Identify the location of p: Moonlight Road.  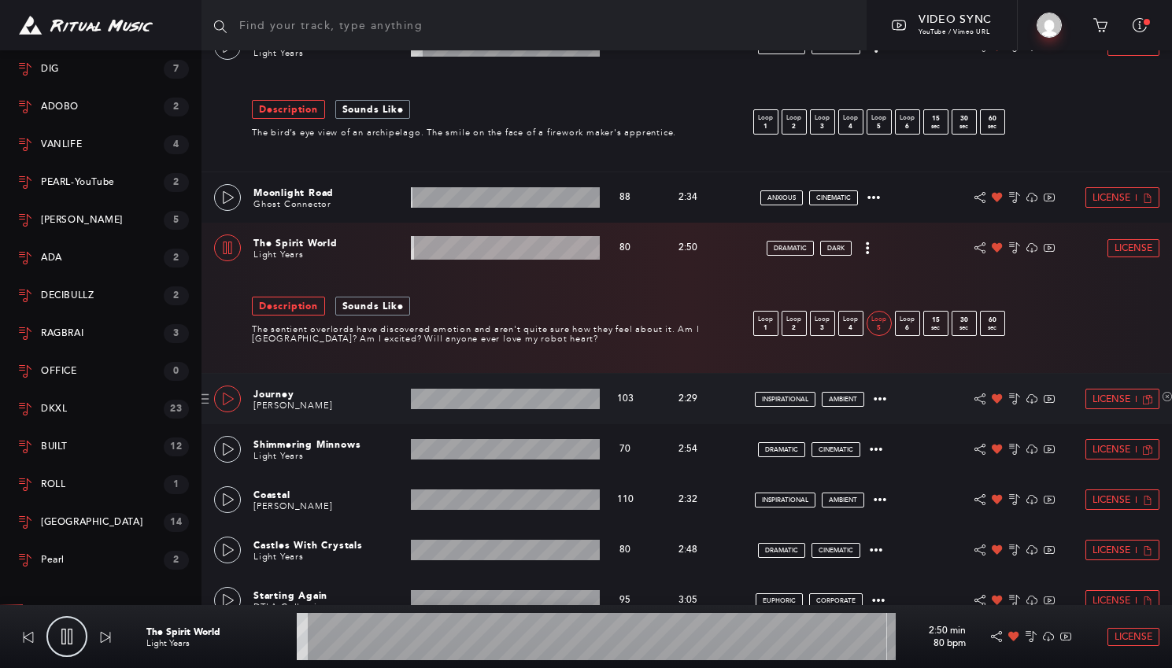
(329, 193).